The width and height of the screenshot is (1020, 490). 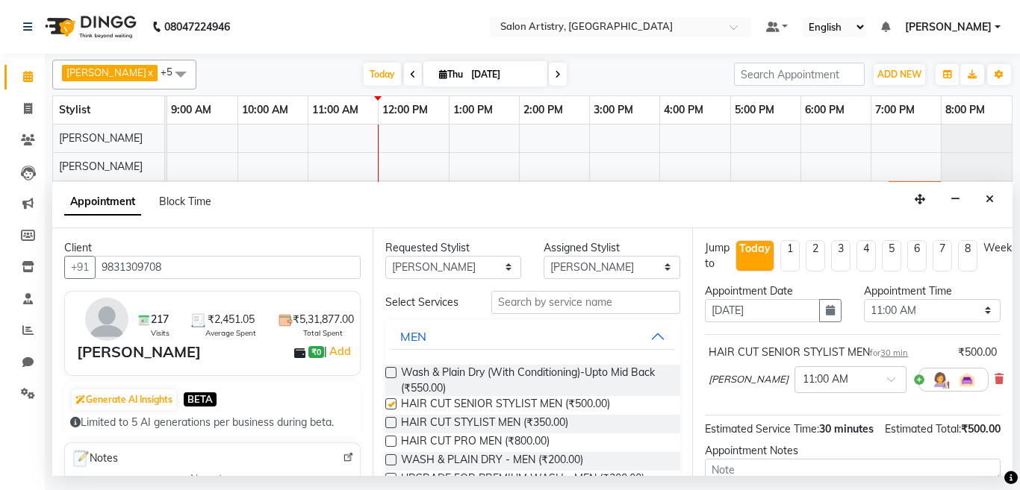 What do you see at coordinates (815, 256) in the screenshot?
I see `li: 2` at bounding box center [815, 256].